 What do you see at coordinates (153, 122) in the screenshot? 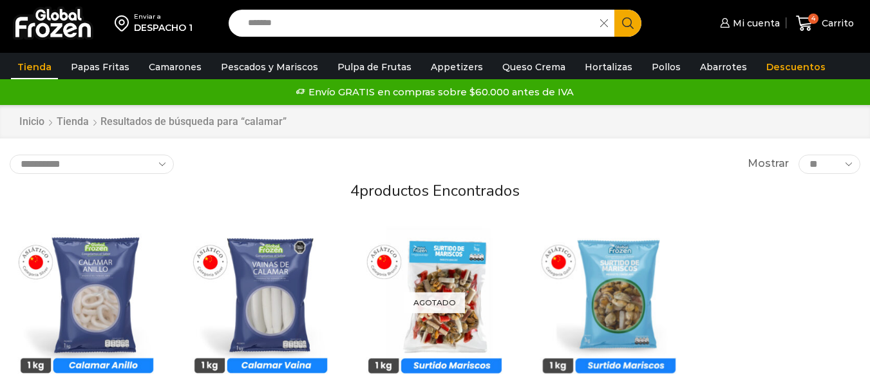
I see `nav: Breadcrumb` at bounding box center [153, 122].